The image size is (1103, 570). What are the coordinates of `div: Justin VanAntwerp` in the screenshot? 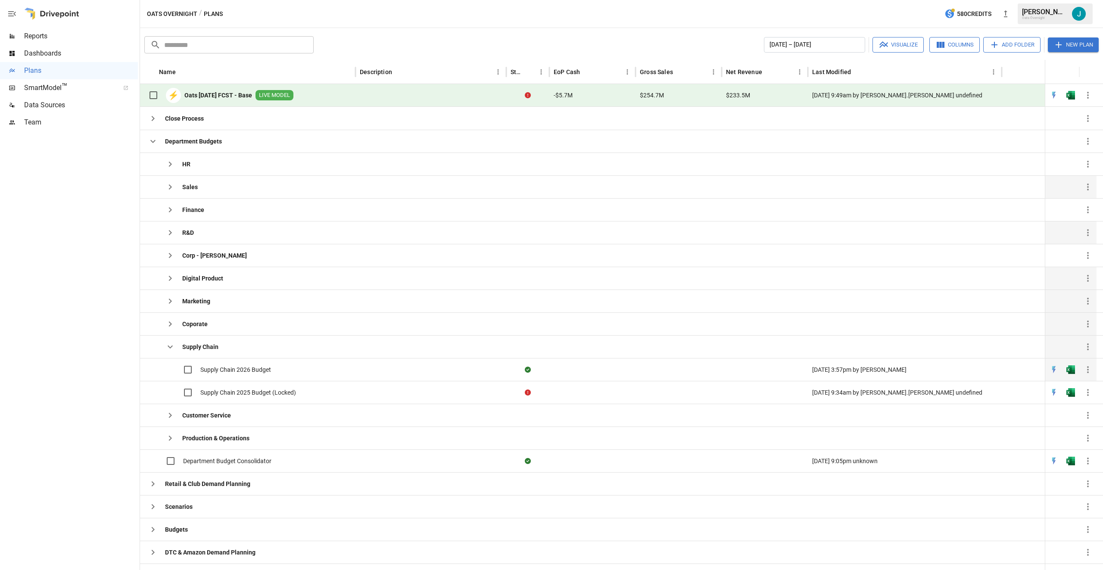 It's located at (1079, 14).